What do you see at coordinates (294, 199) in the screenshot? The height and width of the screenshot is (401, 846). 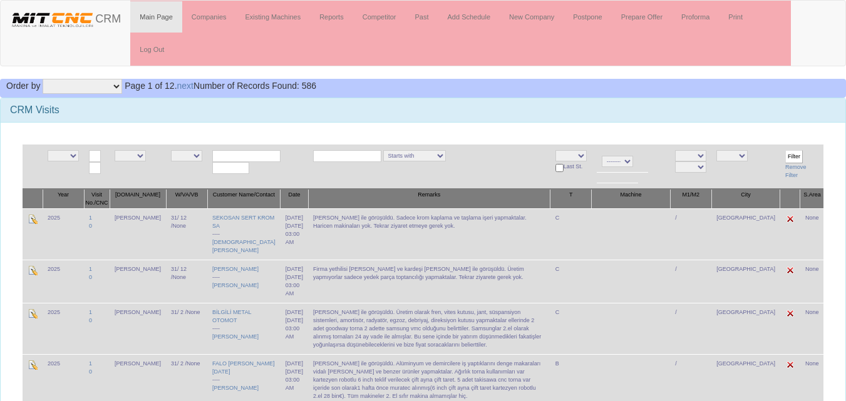 I see `th: Date` at bounding box center [294, 199].